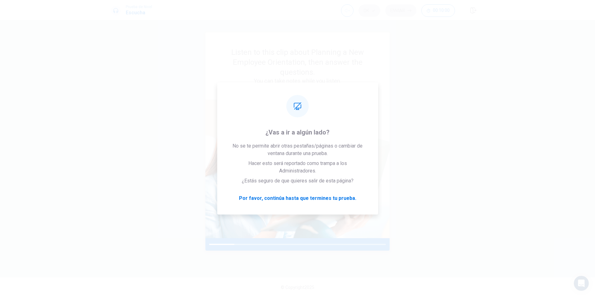 This screenshot has width=595, height=297. I want to click on span: © Copyright 2025, so click(297, 287).